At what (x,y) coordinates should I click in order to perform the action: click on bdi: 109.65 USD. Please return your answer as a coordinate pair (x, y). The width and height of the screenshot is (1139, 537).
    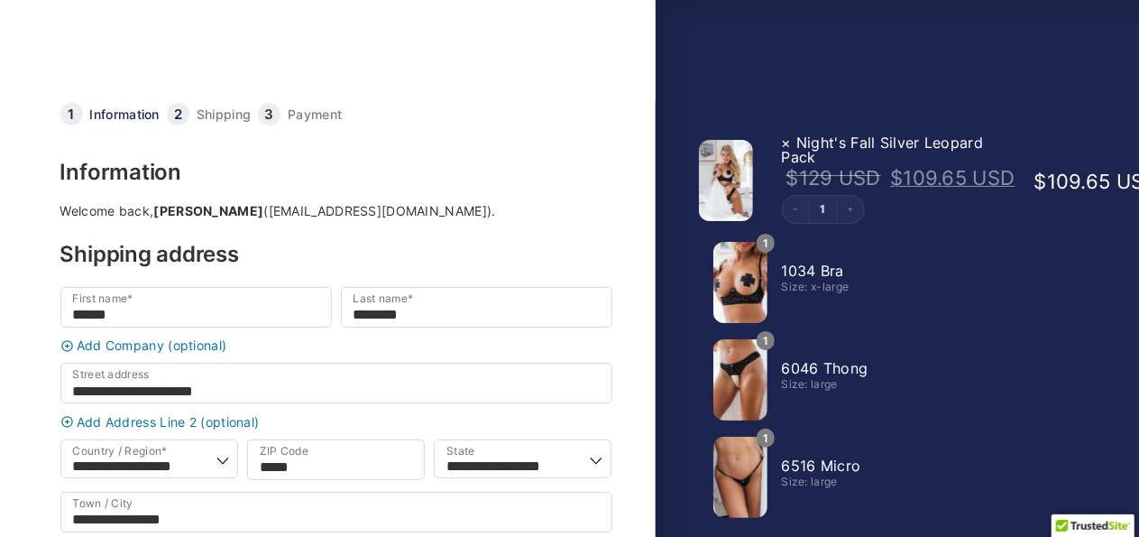
    Looking at the image, I should click on (953, 178).